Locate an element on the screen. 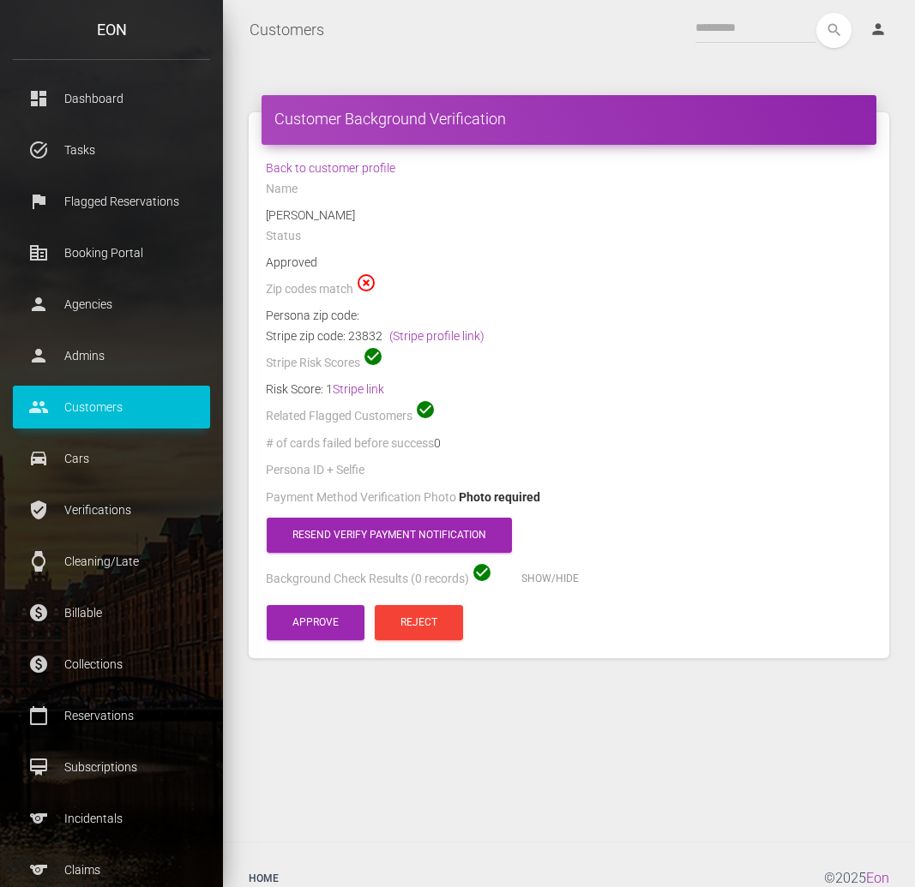 Image resolution: width=915 pixels, height=887 pixels. p: Tasks is located at coordinates (111, 150).